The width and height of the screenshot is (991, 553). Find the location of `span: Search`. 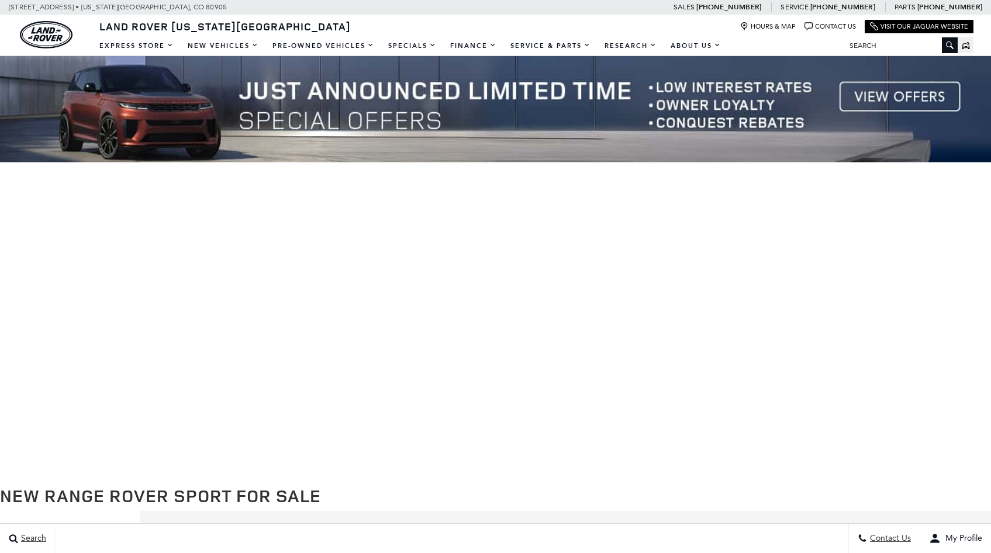

span: Search is located at coordinates (32, 539).